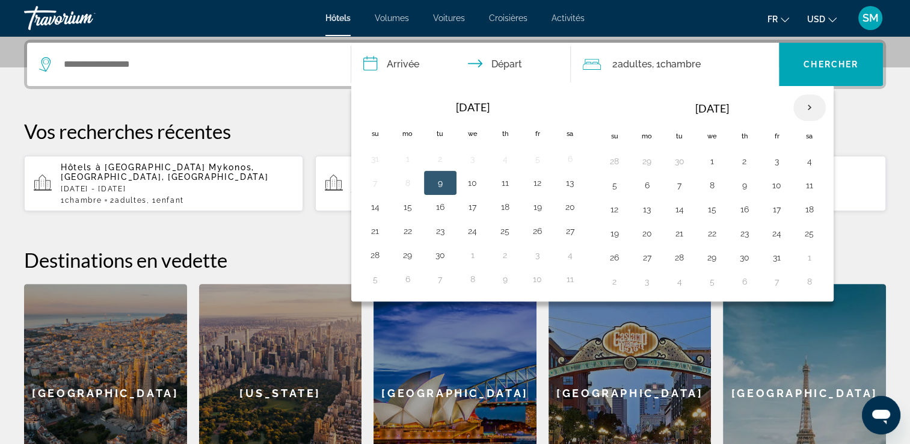  Describe the element at coordinates (338, 18) in the screenshot. I see `a: Hôtels` at that location.